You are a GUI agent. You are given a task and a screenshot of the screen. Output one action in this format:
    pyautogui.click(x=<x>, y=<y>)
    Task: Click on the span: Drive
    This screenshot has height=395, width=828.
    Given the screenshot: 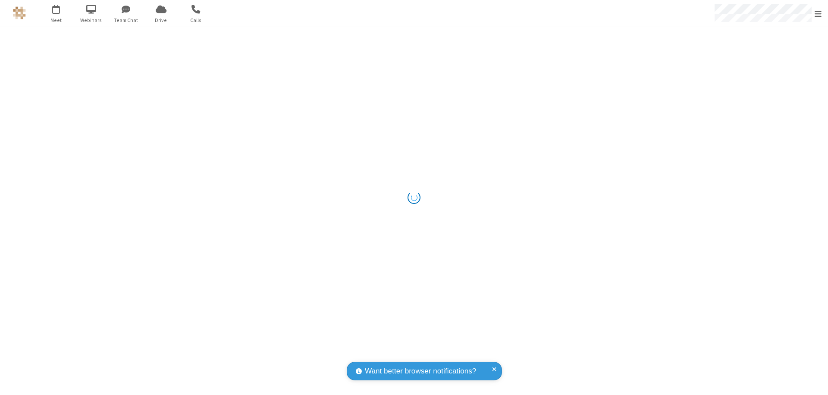 What is the action you would take?
    pyautogui.click(x=161, y=20)
    